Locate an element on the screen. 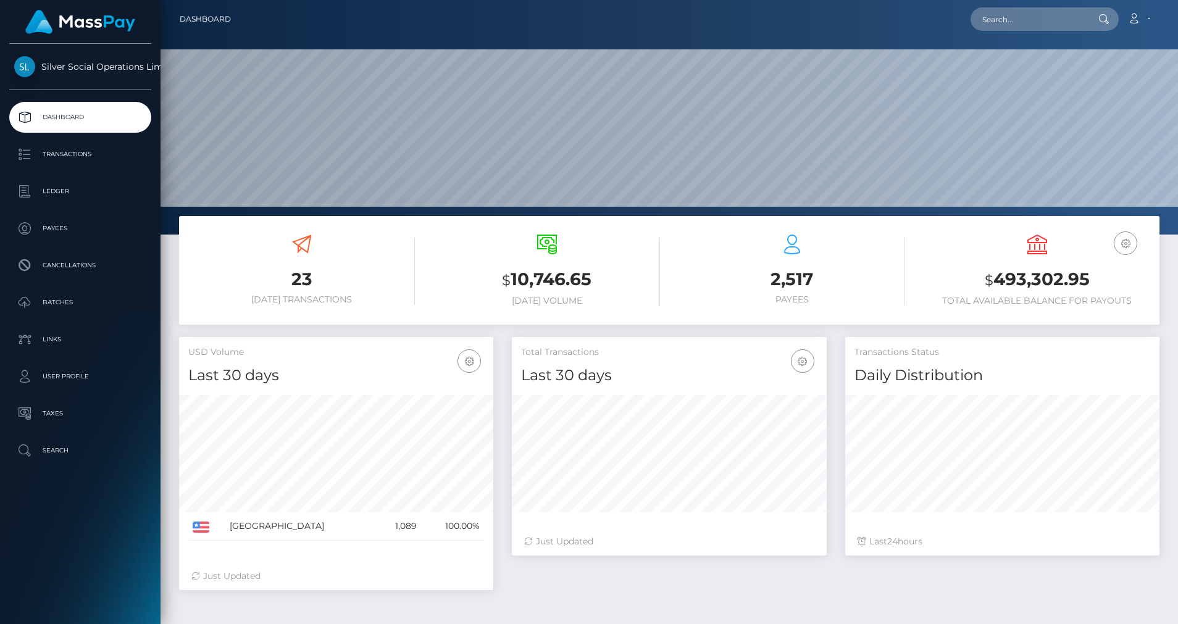 The height and width of the screenshot is (624, 1178). p: Payees is located at coordinates (80, 229).